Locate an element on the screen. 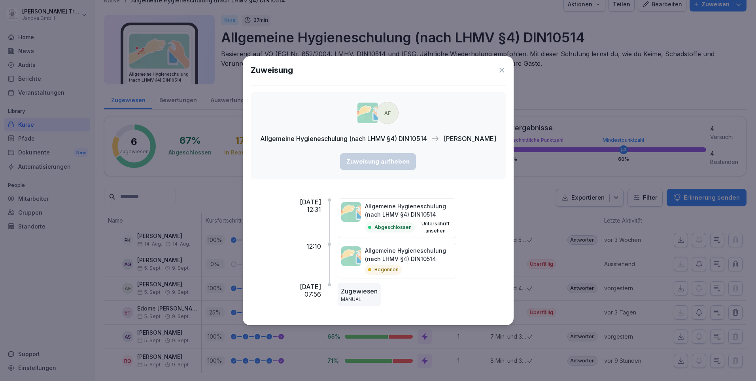  p: MANUAL is located at coordinates (359, 299).